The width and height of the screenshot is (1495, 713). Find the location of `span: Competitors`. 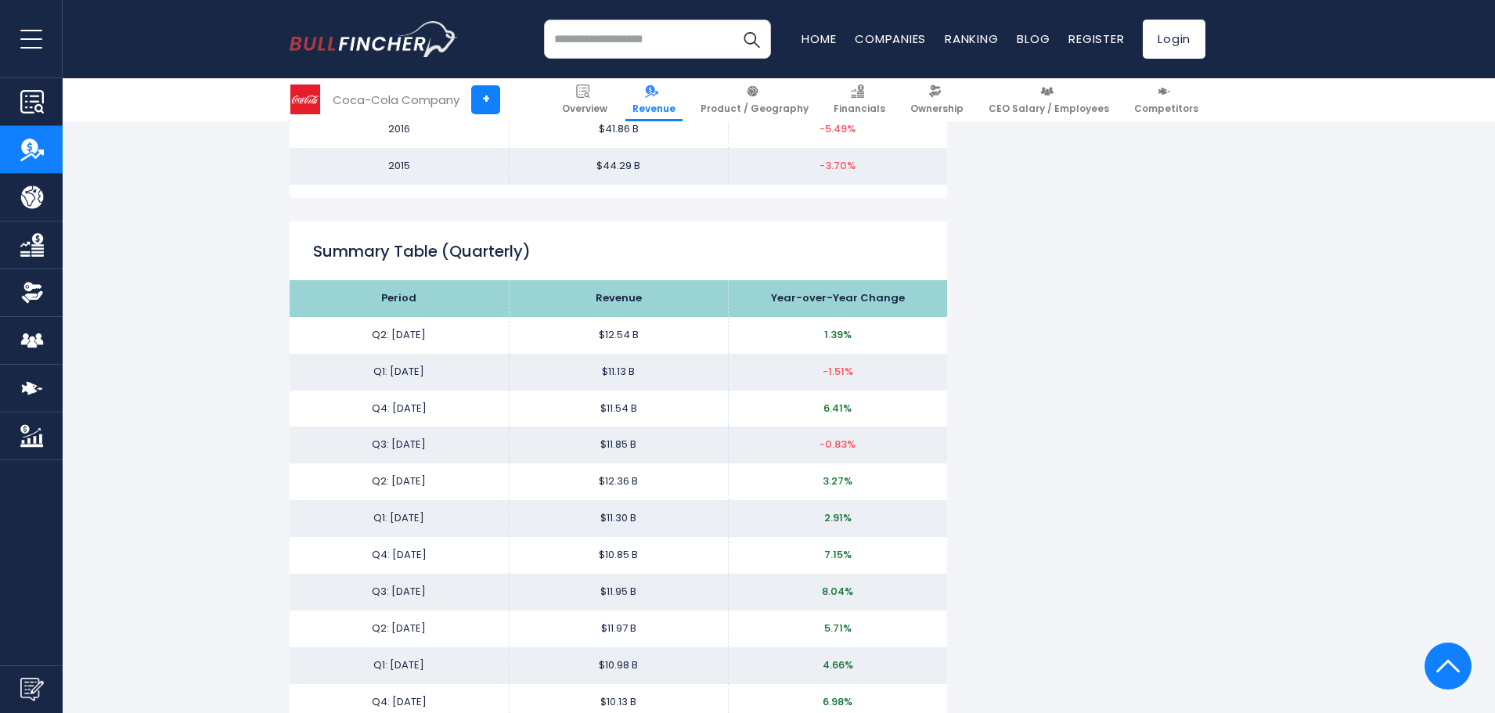

span: Competitors is located at coordinates (1166, 109).